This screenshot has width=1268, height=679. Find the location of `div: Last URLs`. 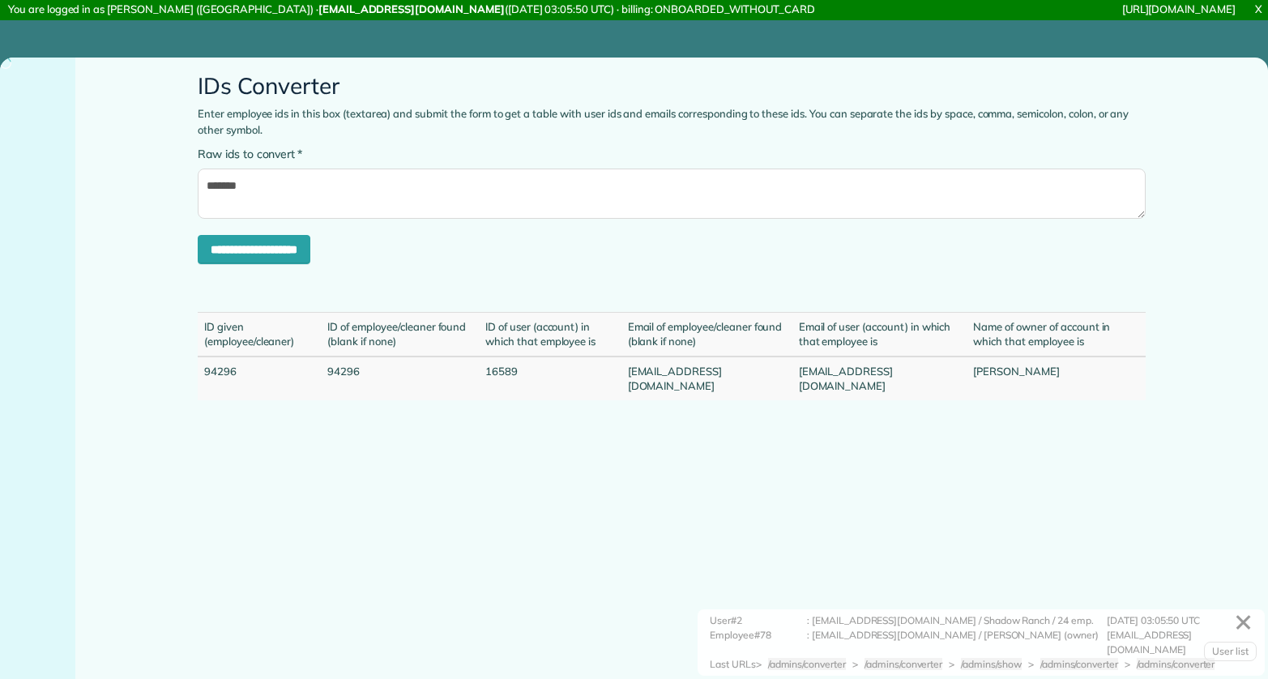

div: Last URLs is located at coordinates (733, 665).